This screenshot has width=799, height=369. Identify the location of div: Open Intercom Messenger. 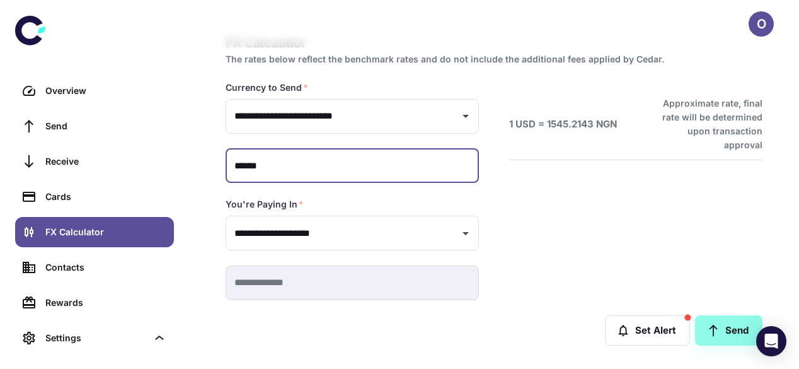
(771, 341).